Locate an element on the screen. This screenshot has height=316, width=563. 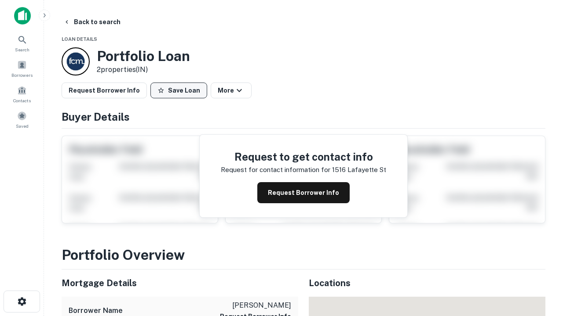
div: Contacts is located at coordinates (22, 94).